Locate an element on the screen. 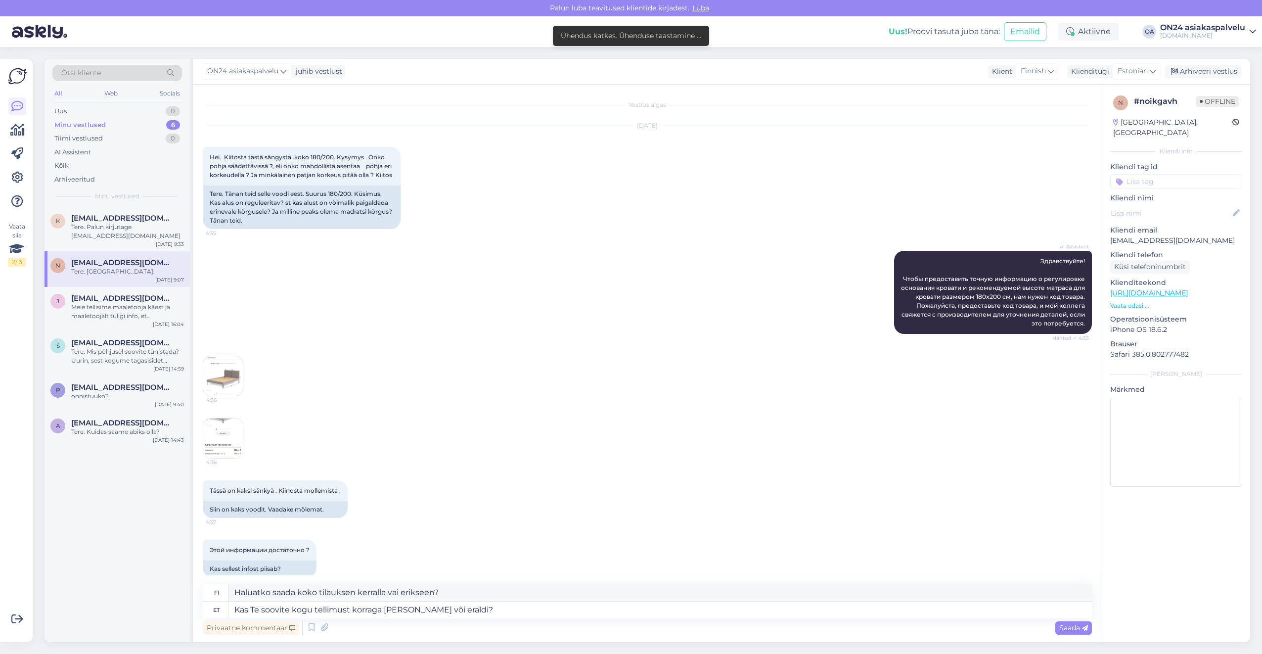  p: Märkmed is located at coordinates (1176, 389).